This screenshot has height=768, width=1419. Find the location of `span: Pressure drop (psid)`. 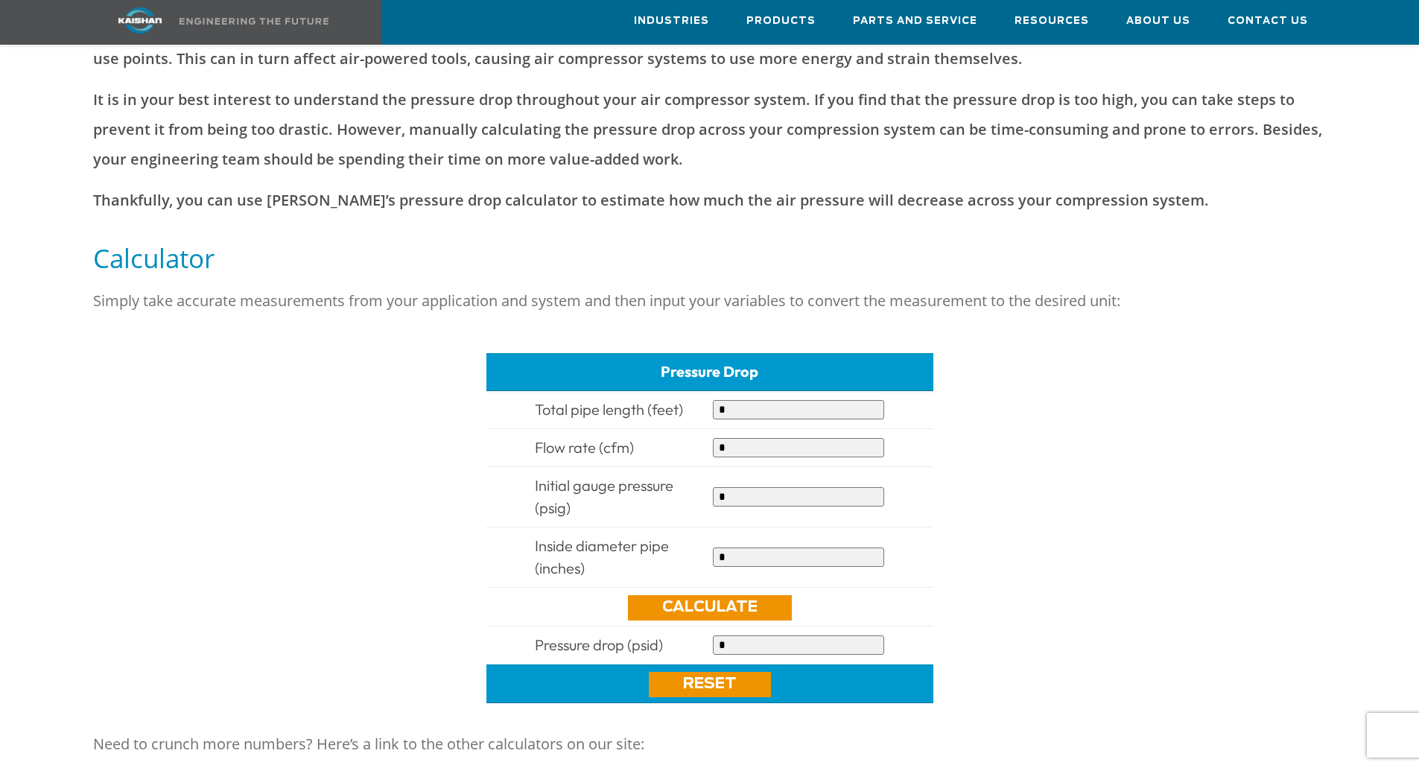

span: Pressure drop (psid) is located at coordinates (599, 644).